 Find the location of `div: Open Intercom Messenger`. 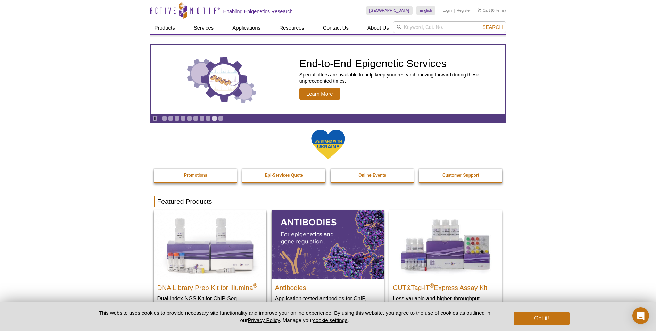

div: Open Intercom Messenger is located at coordinates (641, 315).